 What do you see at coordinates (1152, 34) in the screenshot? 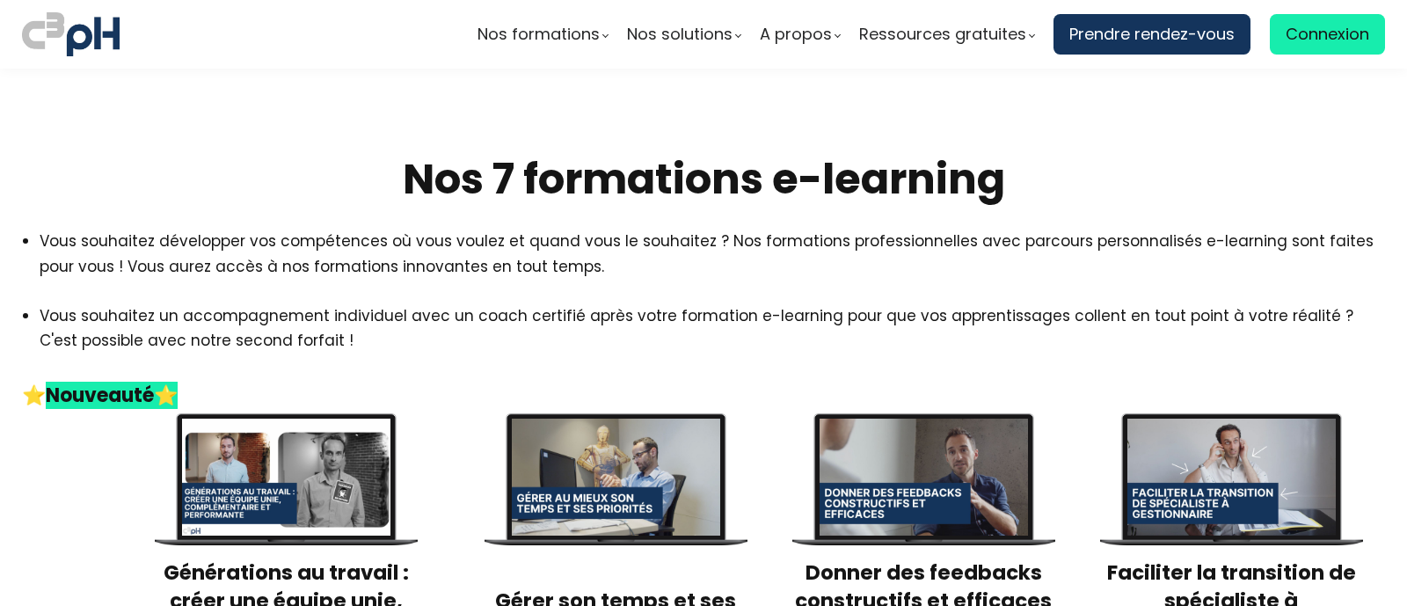
I see `span: Prendre rendez-vous` at bounding box center [1152, 34].